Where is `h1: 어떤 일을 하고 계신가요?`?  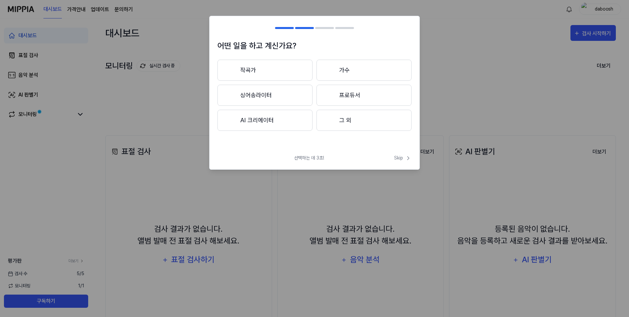 h1: 어떤 일을 하고 계신가요? is located at coordinates (315, 46).